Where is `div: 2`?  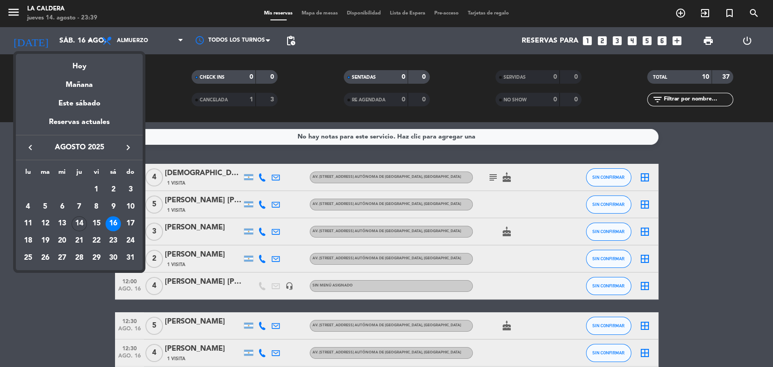 div: 2 is located at coordinates (113, 190).